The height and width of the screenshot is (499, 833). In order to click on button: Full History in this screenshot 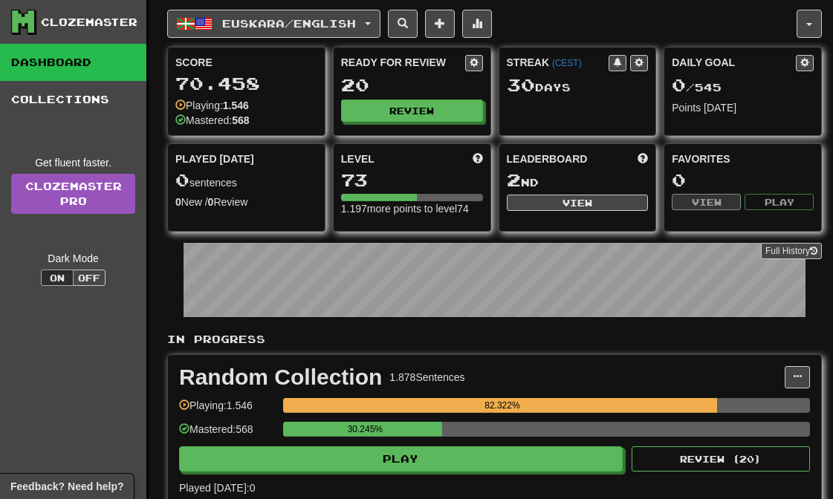, I will do `click(791, 251)`.